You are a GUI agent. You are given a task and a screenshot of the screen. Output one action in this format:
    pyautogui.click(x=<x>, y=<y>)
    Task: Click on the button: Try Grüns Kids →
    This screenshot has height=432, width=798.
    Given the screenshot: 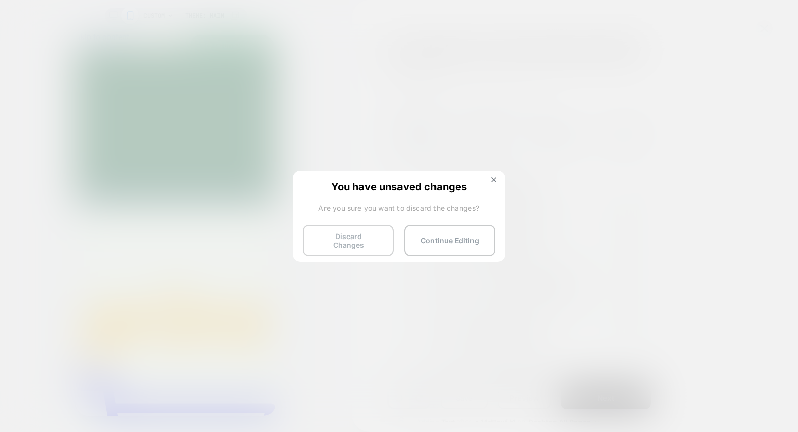 What is the action you would take?
    pyautogui.click(x=156, y=13)
    